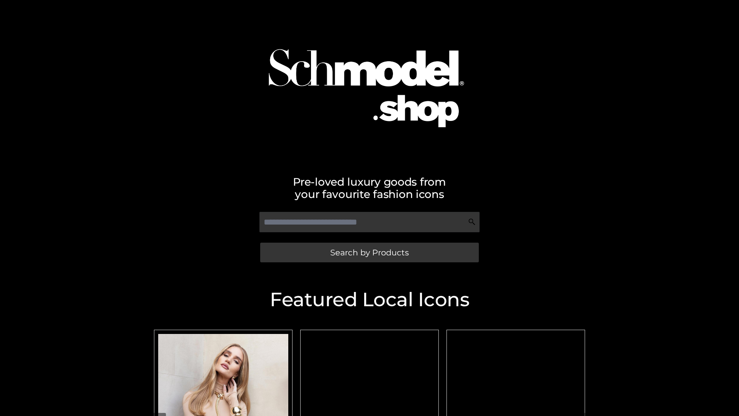  What do you see at coordinates (472, 222) in the screenshot?
I see `img: Search Icon` at bounding box center [472, 222].